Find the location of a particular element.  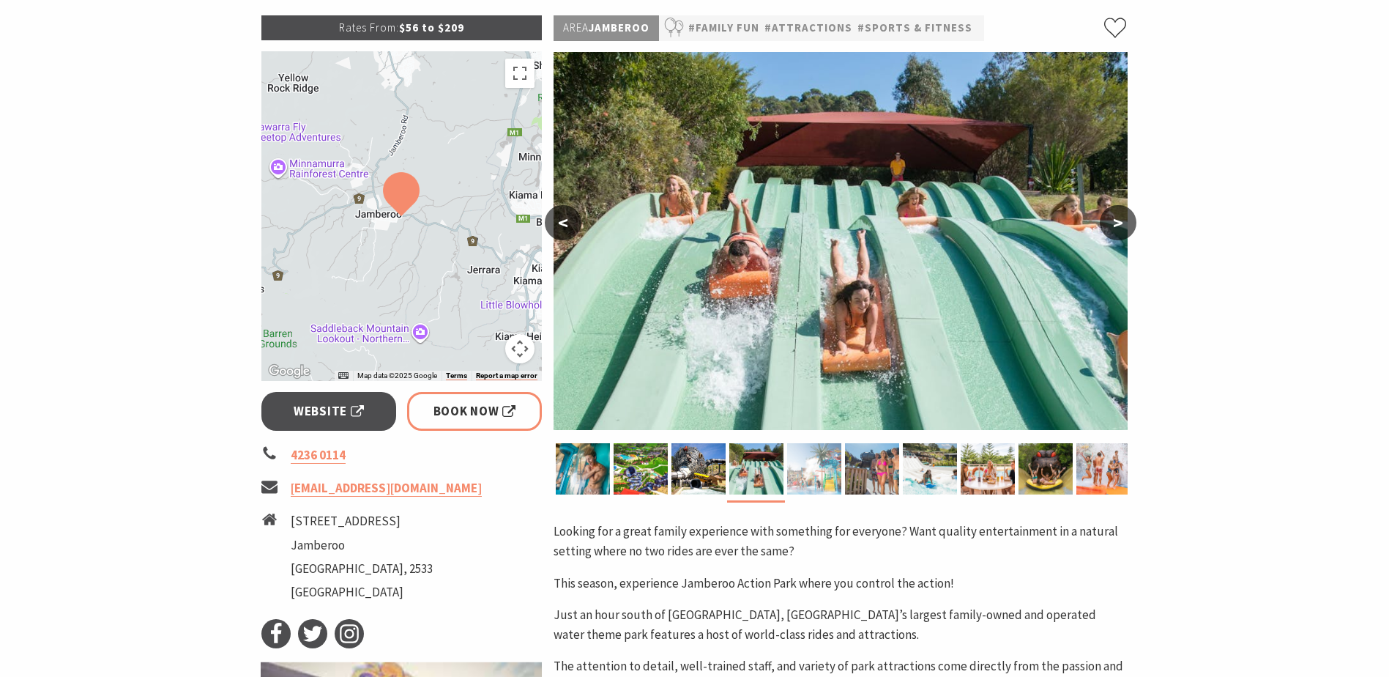

img: Bombora Seafood Bombora Scoop is located at coordinates (988, 469).